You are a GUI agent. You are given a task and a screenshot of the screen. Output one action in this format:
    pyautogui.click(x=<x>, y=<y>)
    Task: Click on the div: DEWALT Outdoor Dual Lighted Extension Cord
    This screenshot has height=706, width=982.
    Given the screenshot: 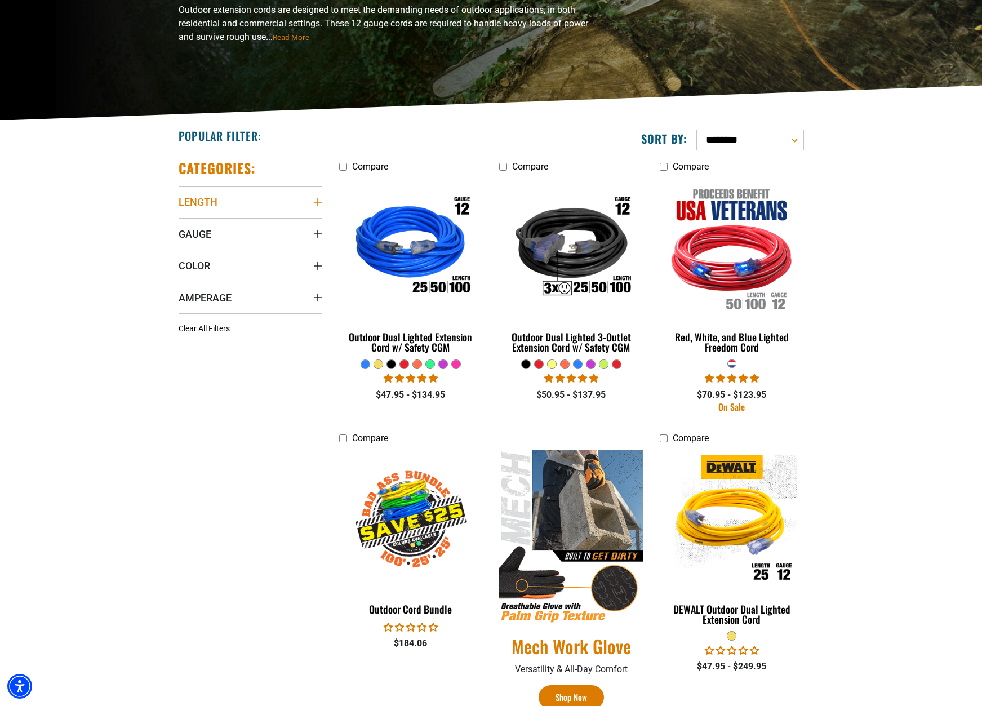 What is the action you would take?
    pyautogui.click(x=731, y=614)
    